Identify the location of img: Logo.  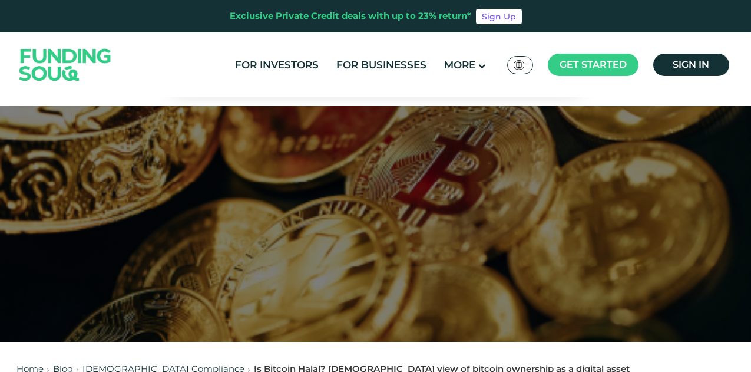
(65, 64).